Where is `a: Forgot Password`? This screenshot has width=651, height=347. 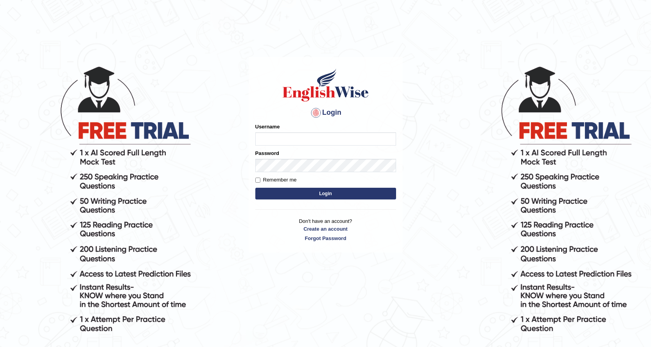 a: Forgot Password is located at coordinates (326, 238).